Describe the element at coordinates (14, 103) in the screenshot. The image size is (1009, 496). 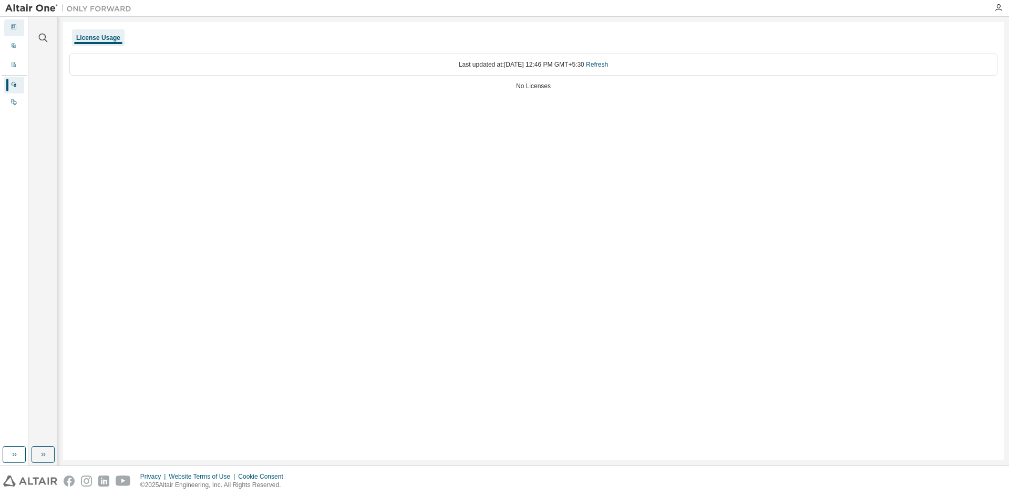
I see `div: On Prem` at that location.